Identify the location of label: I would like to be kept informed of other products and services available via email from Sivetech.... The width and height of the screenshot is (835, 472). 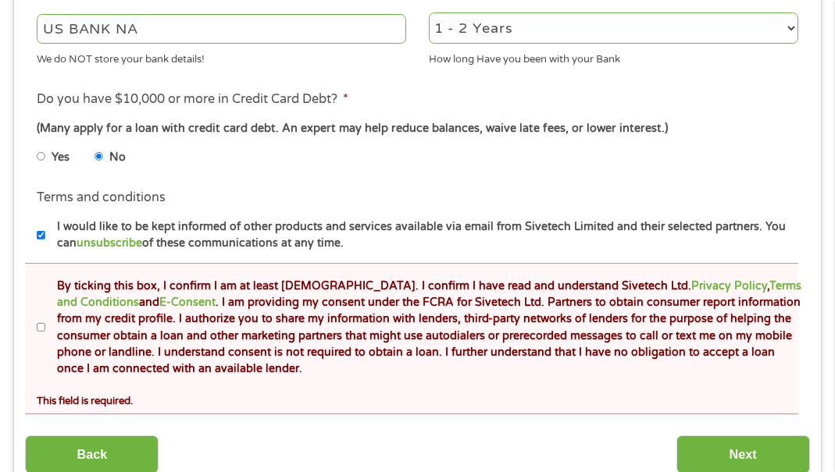
(424, 235).